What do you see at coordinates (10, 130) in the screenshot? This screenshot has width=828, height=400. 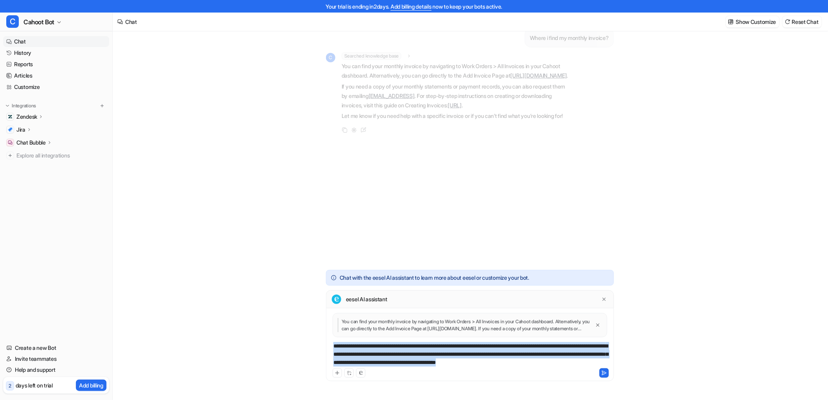 I see `img: Jira` at bounding box center [10, 130].